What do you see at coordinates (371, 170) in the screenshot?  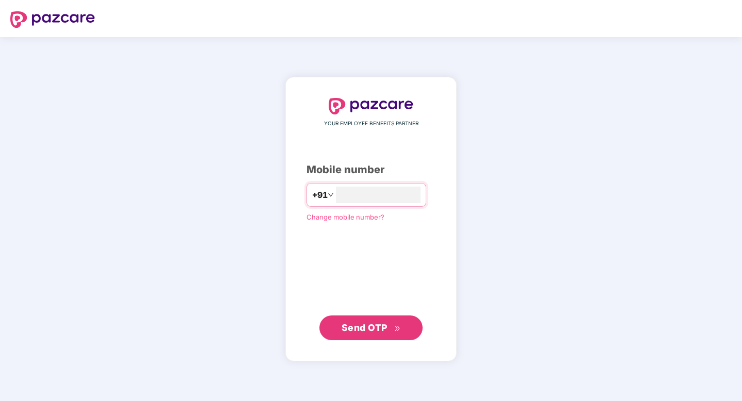 I see `div: Mobile number` at bounding box center [371, 170].